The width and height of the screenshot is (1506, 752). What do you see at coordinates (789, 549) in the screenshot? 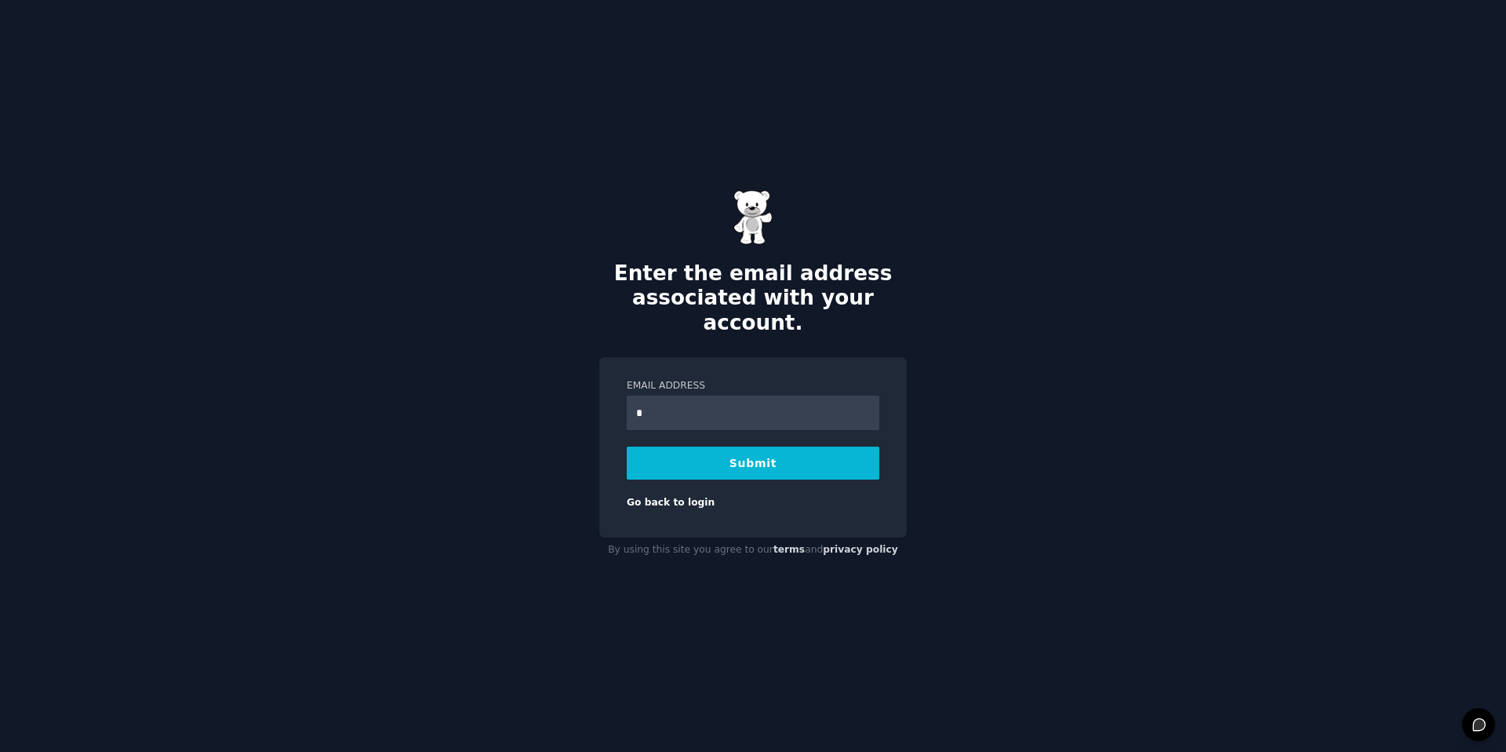
I see `a: terms` at bounding box center [789, 549].